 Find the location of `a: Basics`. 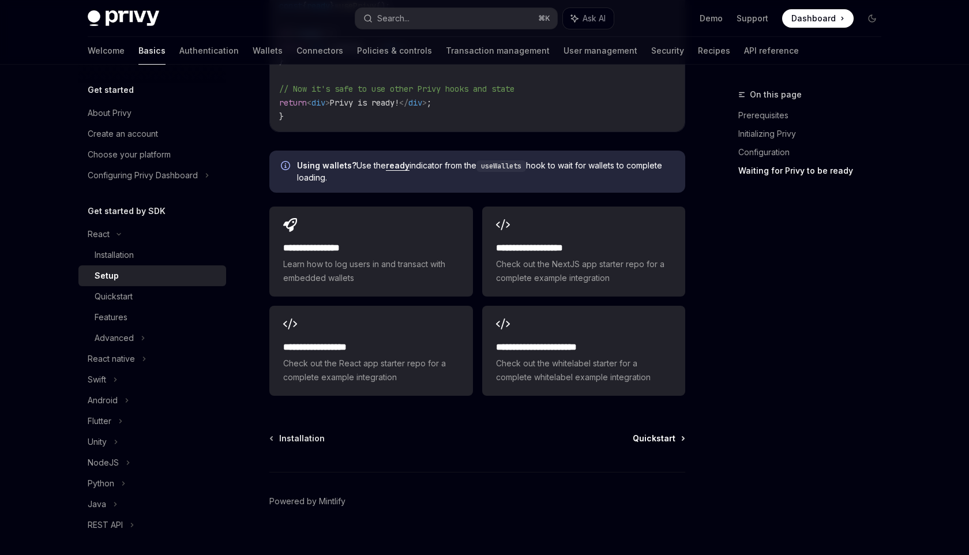

a: Basics is located at coordinates (152, 51).